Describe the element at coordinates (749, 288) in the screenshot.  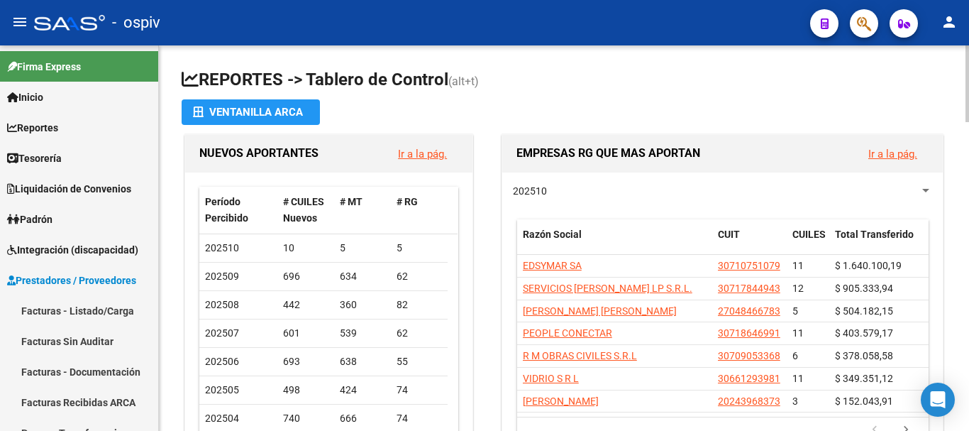
I see `span: 30717844943` at that location.